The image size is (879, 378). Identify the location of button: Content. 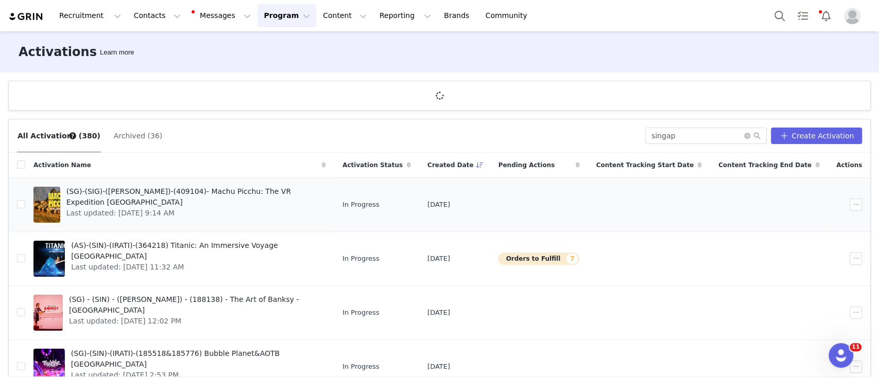
(344, 15).